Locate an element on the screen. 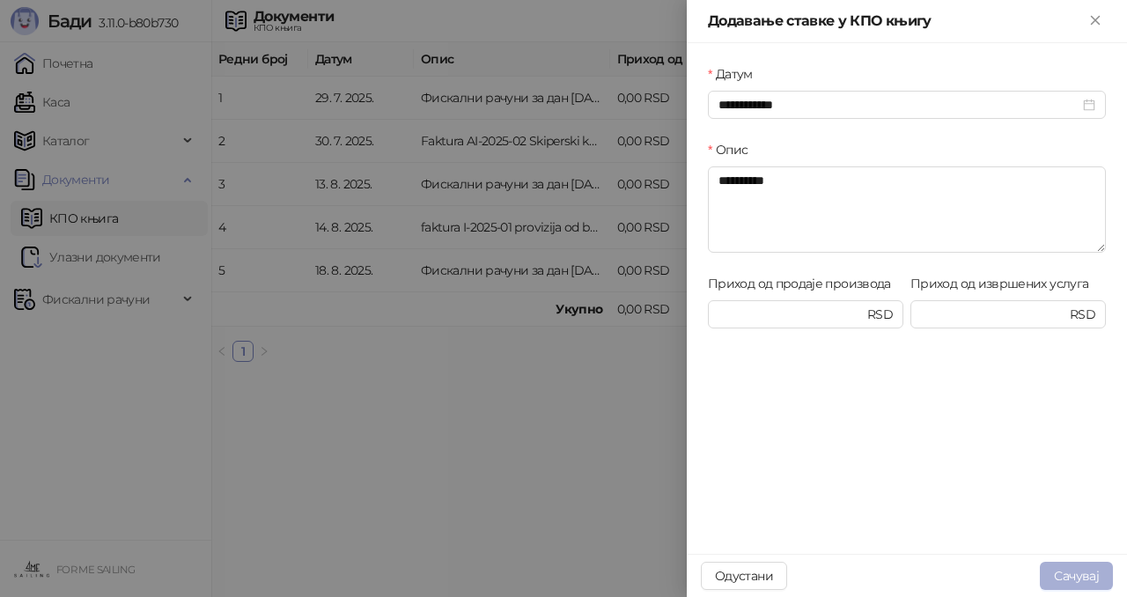  button: Close is located at coordinates (1096, 21).